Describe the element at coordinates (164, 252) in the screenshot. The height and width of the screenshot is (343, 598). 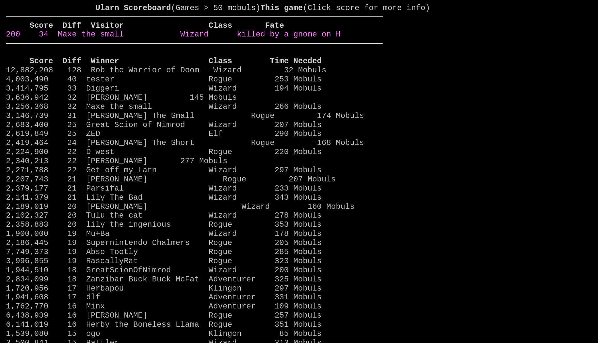
I see `a: 7,749,373 19 Abso Tootly Rogue 285 Mobuls` at that location.